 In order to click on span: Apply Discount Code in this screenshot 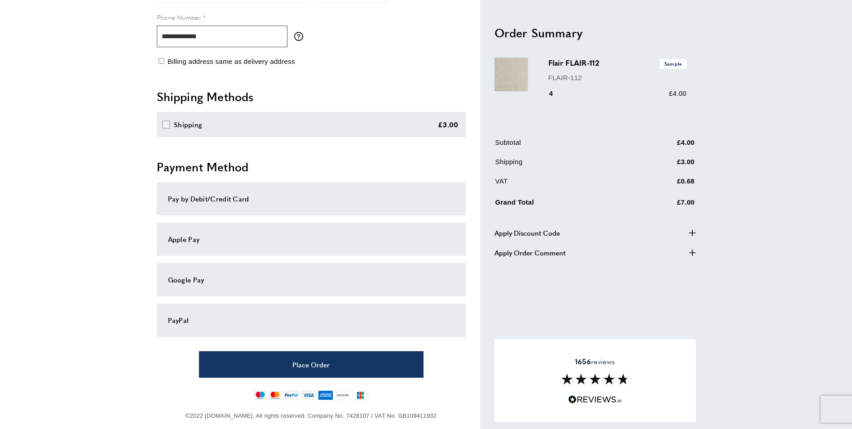, I will do `click(527, 232)`.